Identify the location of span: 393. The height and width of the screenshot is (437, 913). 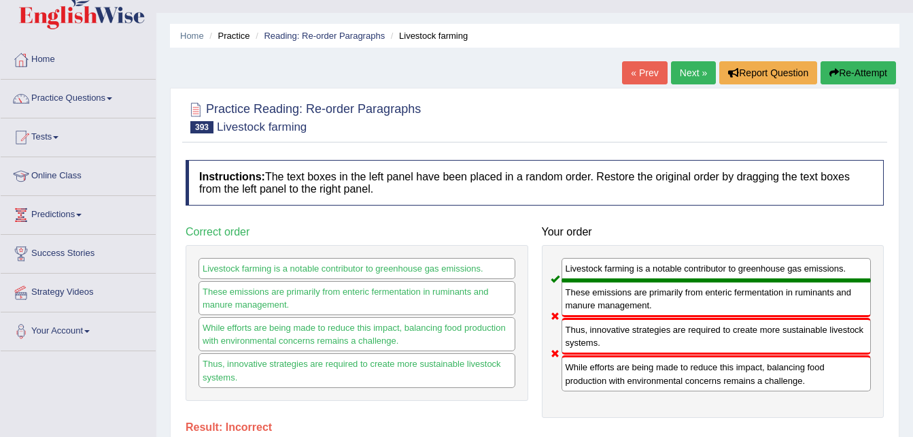
(202, 127).